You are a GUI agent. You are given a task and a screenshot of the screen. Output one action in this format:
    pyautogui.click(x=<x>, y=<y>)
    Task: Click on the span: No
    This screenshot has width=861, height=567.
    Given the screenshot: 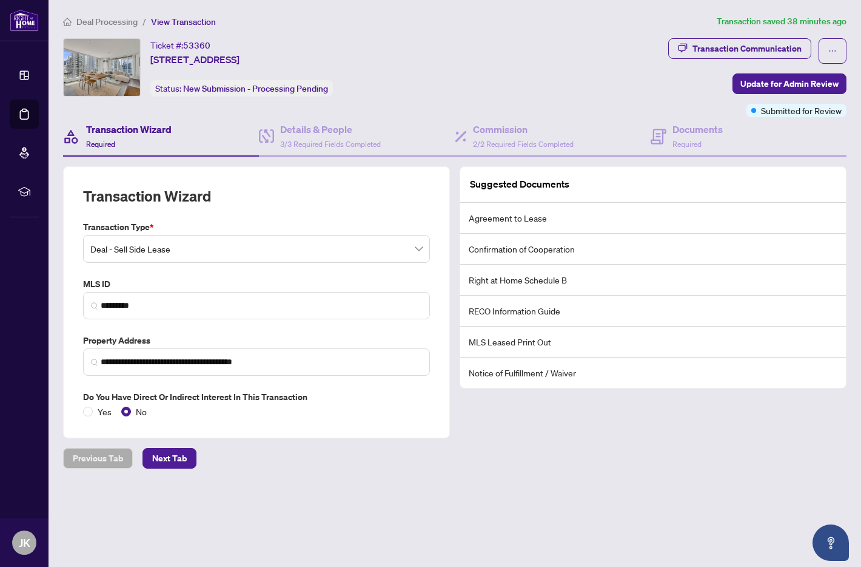 What is the action you would take?
    pyautogui.click(x=141, y=411)
    